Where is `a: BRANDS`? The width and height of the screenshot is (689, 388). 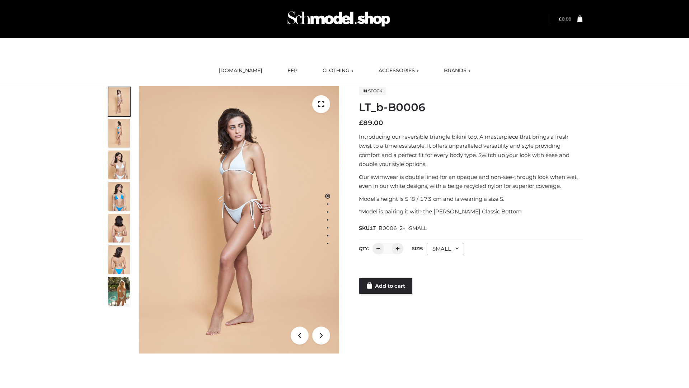 a: BRANDS is located at coordinates (457, 71).